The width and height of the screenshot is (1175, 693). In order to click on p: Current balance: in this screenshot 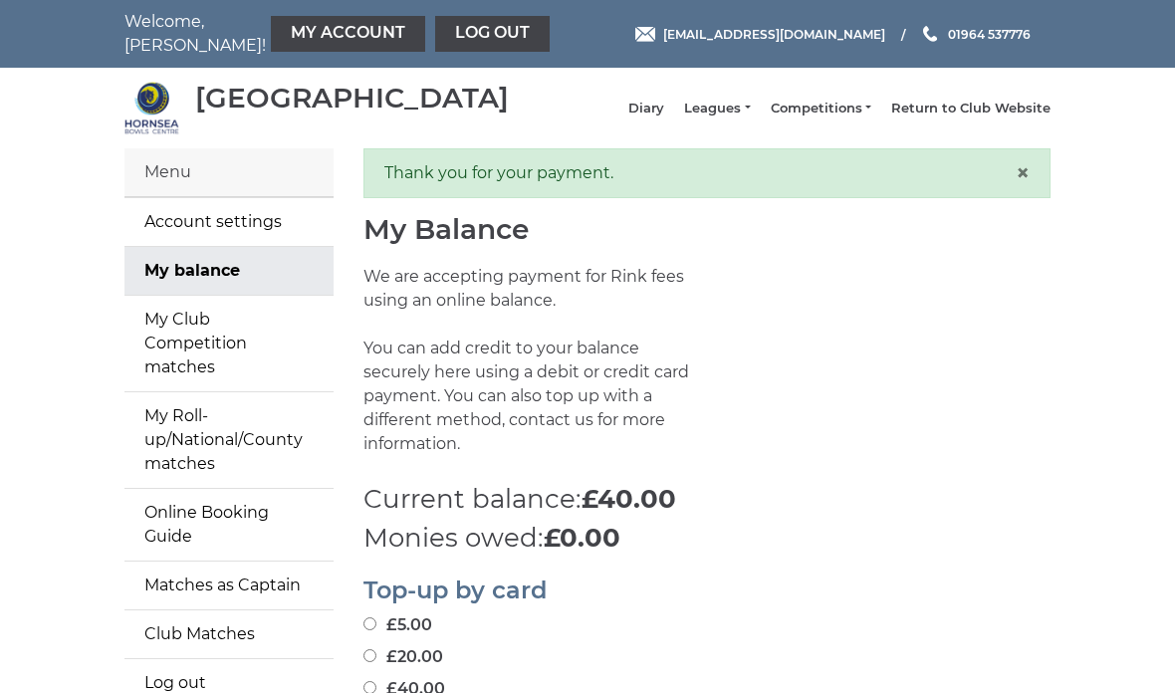, I will do `click(707, 499)`.